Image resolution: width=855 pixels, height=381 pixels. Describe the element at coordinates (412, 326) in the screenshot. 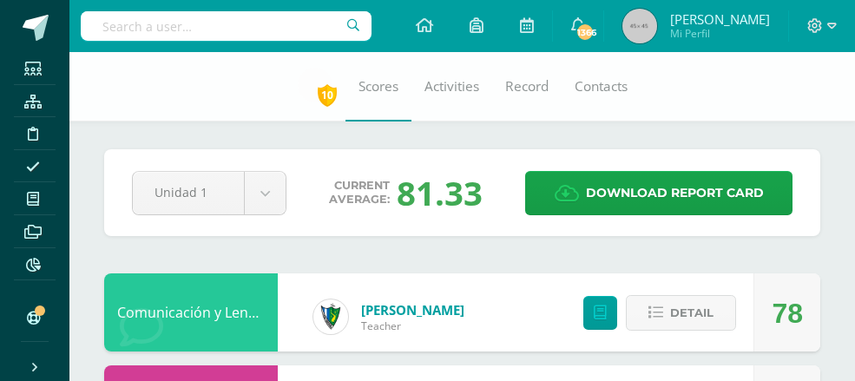

I see `span: Teacher` at that location.